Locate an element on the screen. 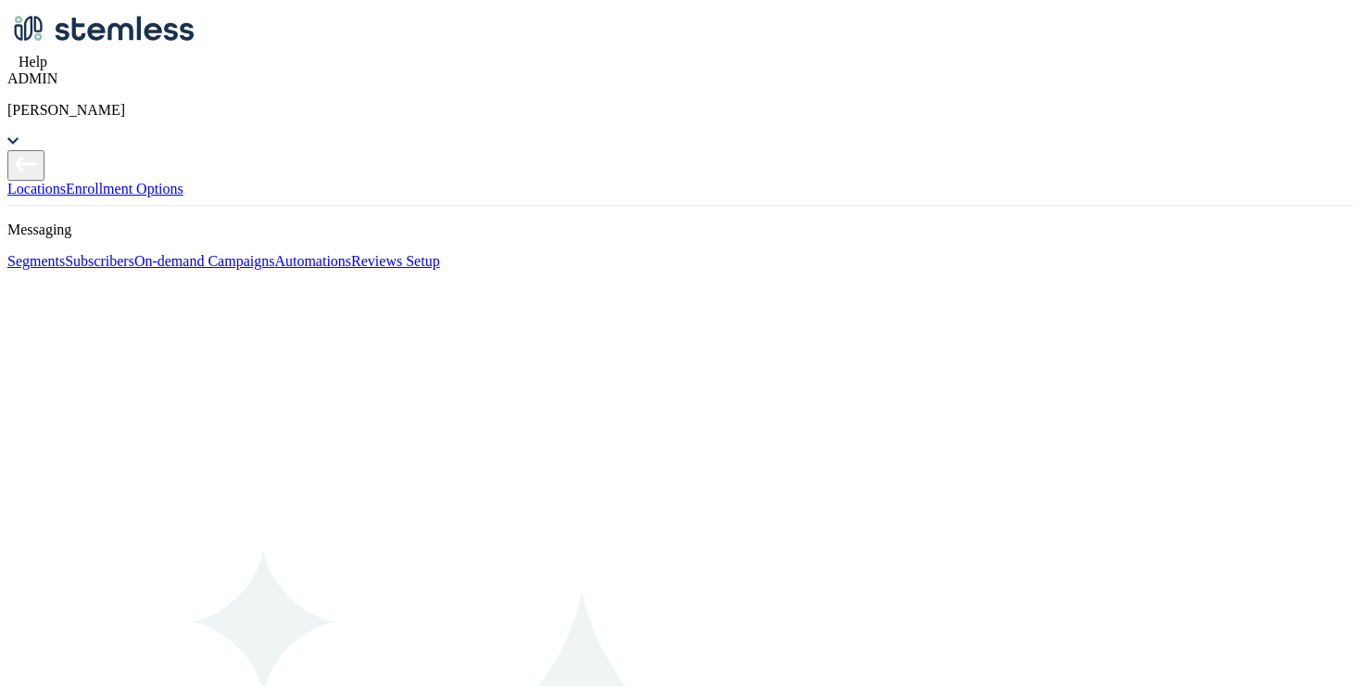 The height and width of the screenshot is (686, 1362). img: icon-help-white-03924b79.svg is located at coordinates (13, 61).